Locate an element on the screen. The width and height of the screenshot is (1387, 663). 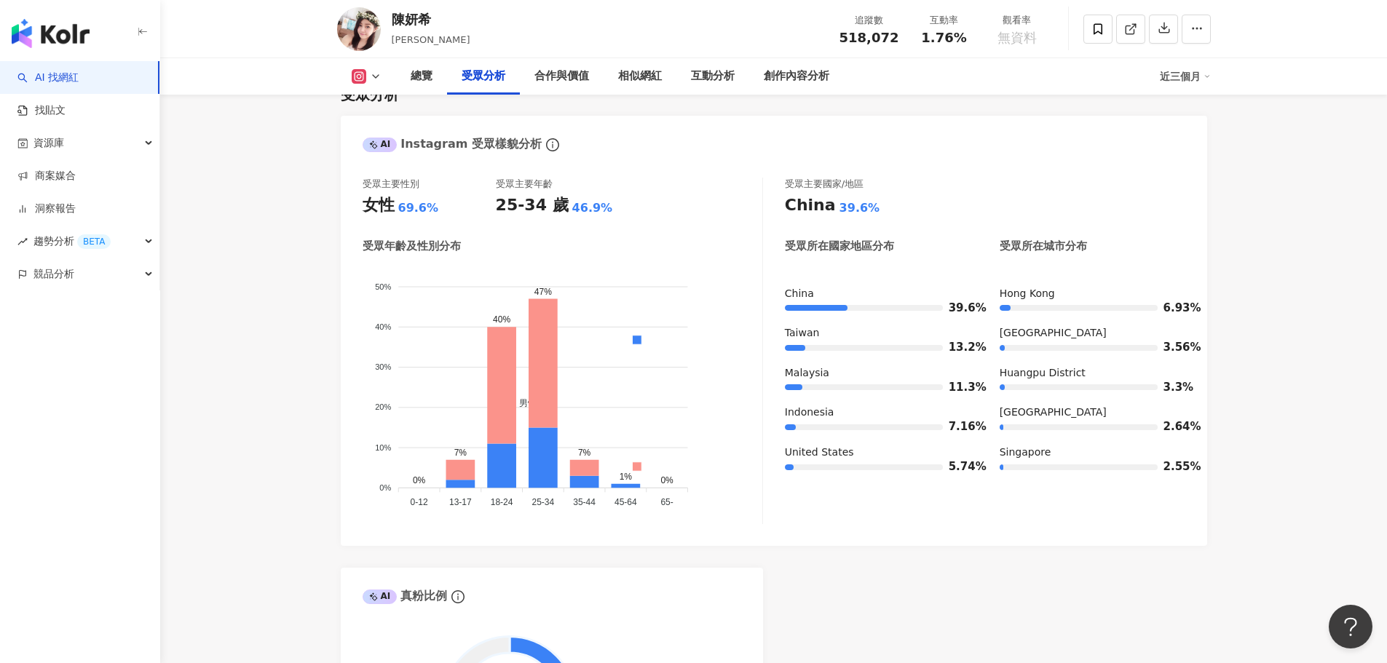
div: 受眾主要年齡 is located at coordinates (524, 184).